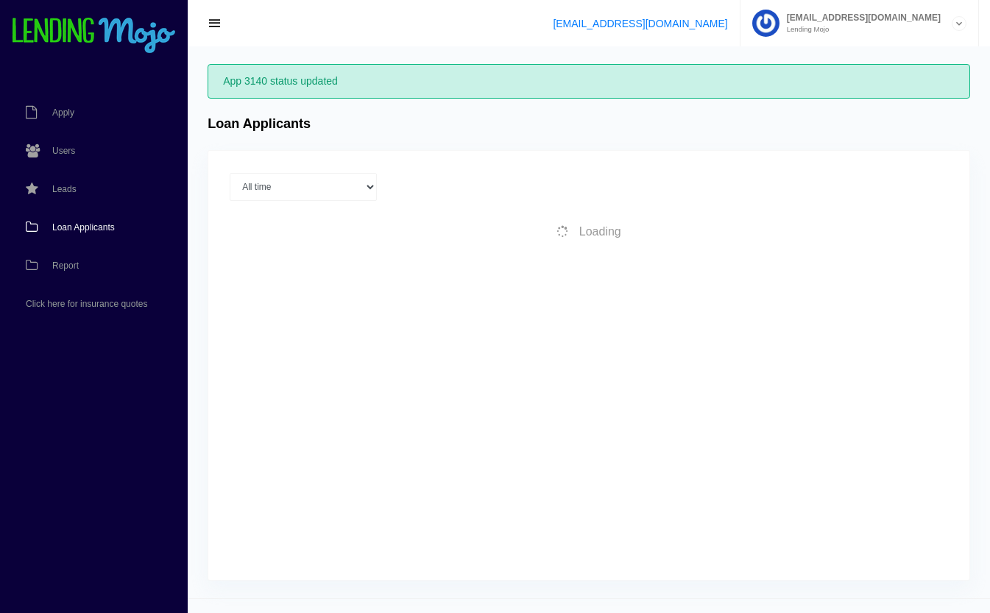 This screenshot has width=990, height=613. I want to click on span: Click here for insurance quotes, so click(86, 304).